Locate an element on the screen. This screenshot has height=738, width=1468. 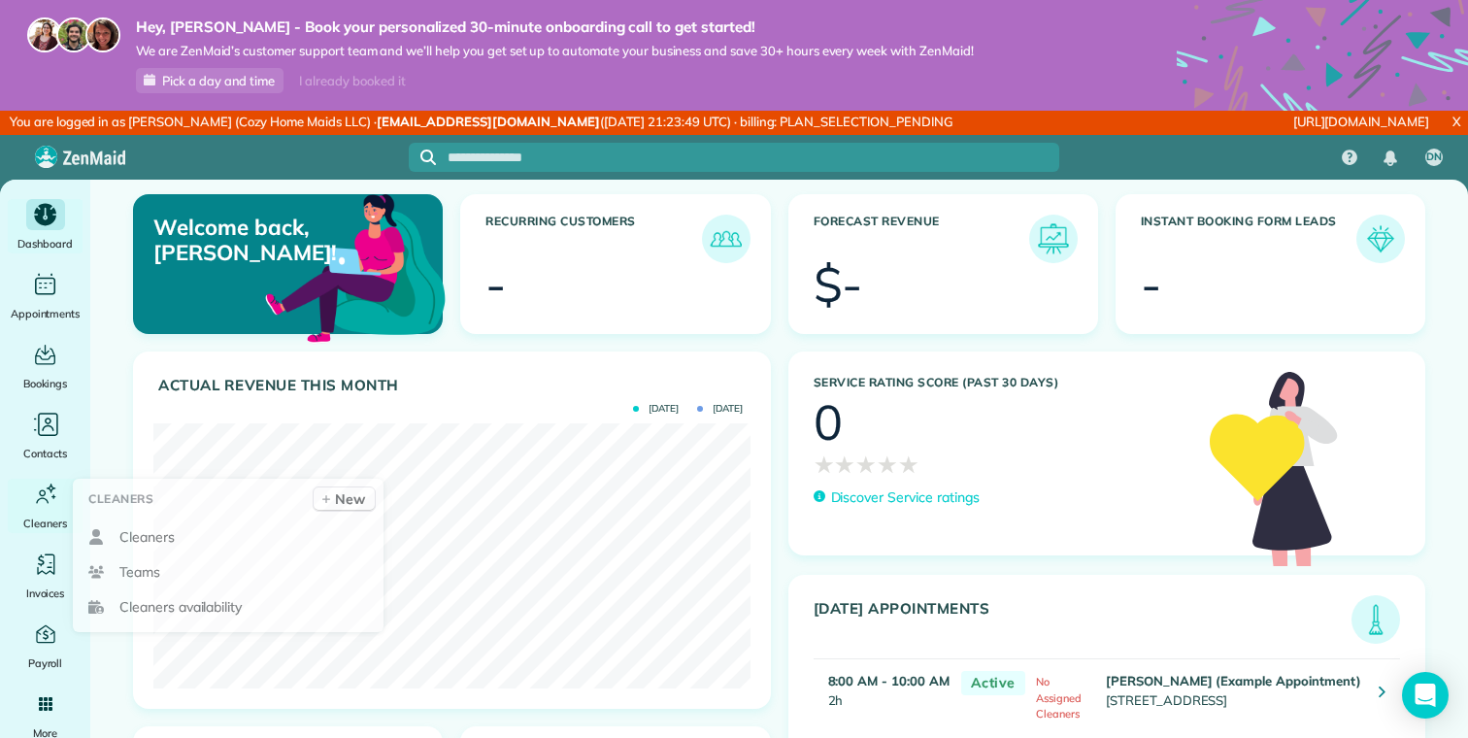
span: Appointments is located at coordinates (46, 314).